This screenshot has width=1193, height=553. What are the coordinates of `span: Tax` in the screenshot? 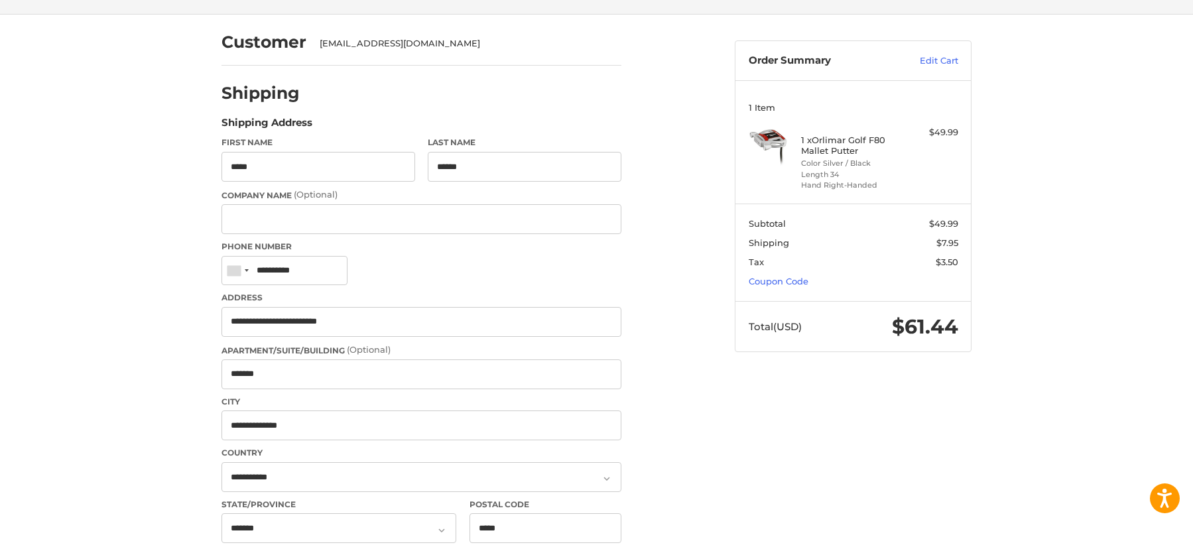 It's located at (756, 262).